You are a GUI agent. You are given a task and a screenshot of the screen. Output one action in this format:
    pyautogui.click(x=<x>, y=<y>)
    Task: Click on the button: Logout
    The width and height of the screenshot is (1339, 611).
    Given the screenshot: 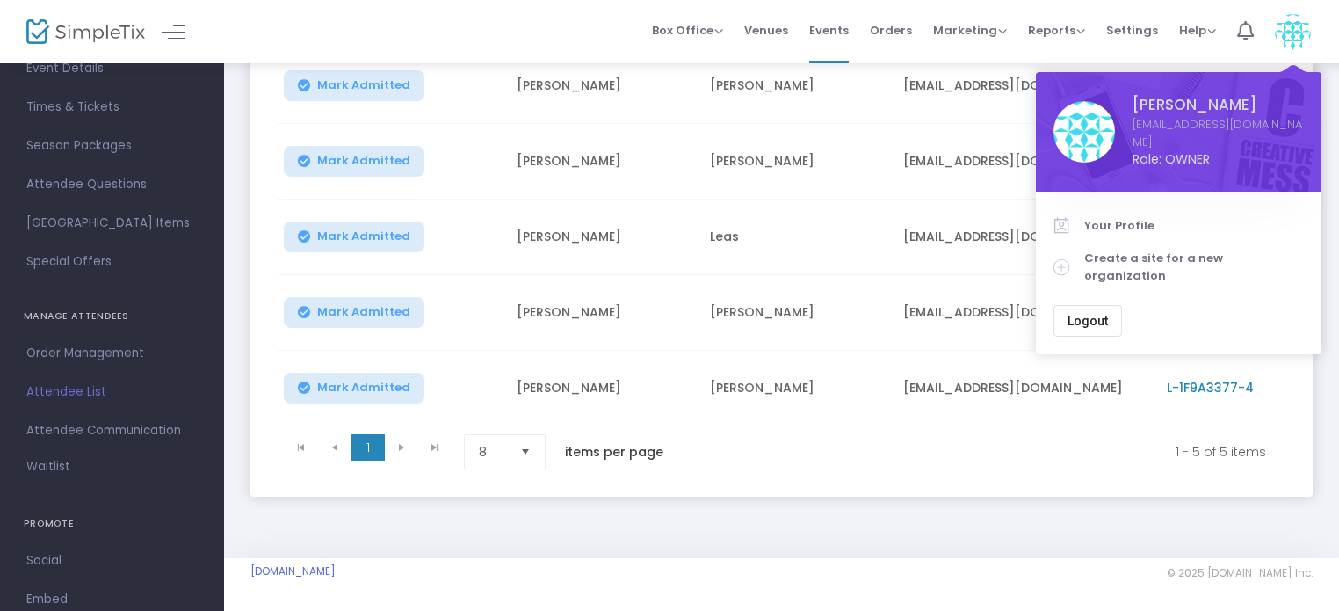 What is the action you would take?
    pyautogui.click(x=1088, y=321)
    